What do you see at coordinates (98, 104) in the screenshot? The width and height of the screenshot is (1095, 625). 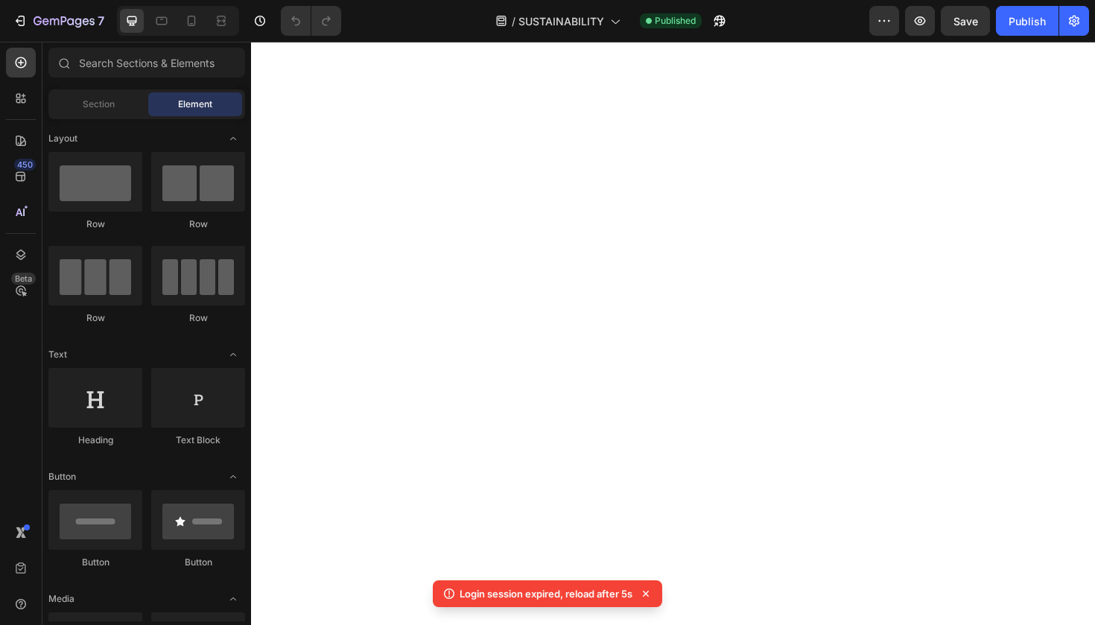 I see `span: Section` at bounding box center [98, 104].